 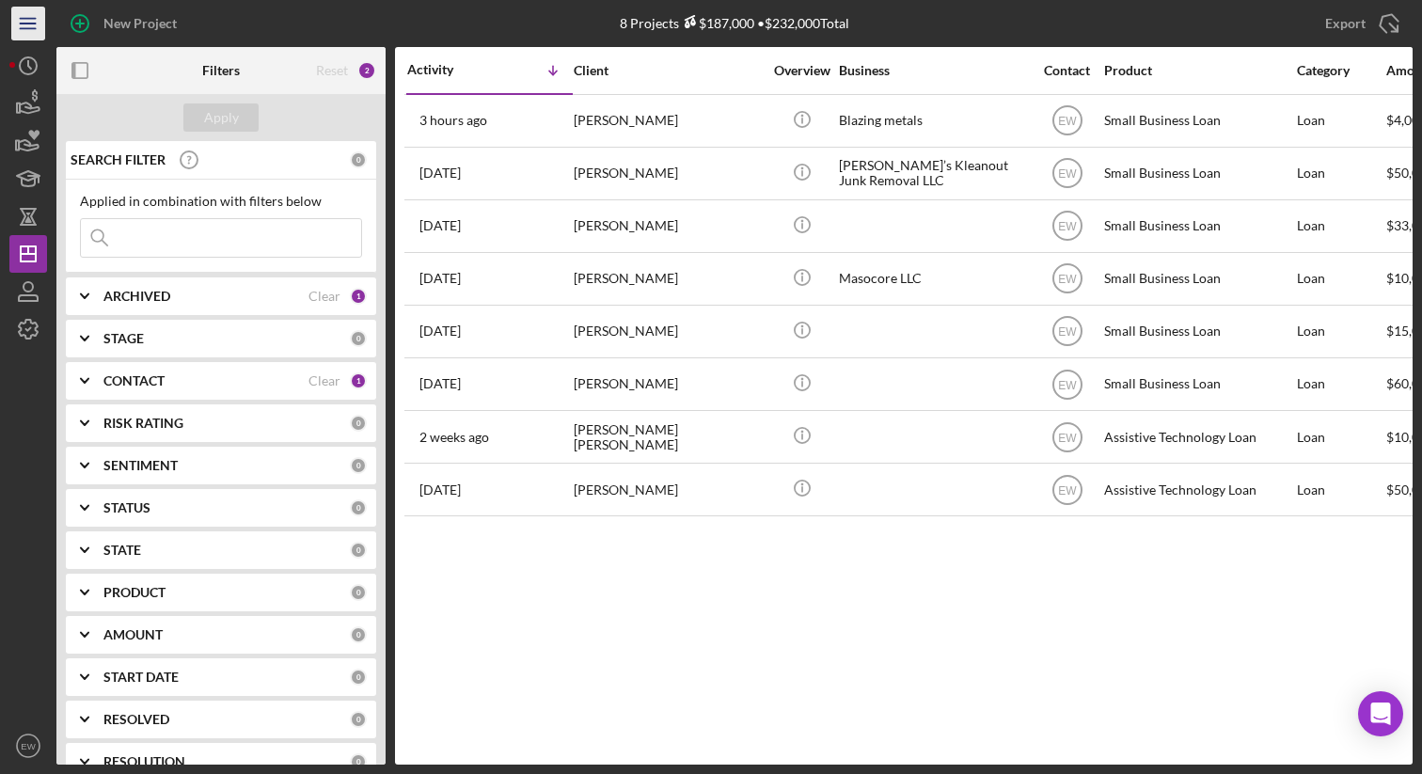 What do you see at coordinates (440, 278) in the screenshot?
I see `time: 2025-09-24 19:57` at bounding box center [440, 278].